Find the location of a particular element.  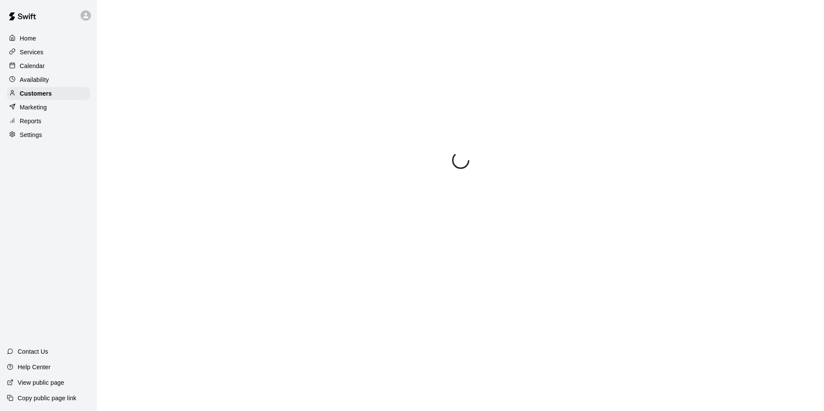

p: Help Center is located at coordinates (34, 367).